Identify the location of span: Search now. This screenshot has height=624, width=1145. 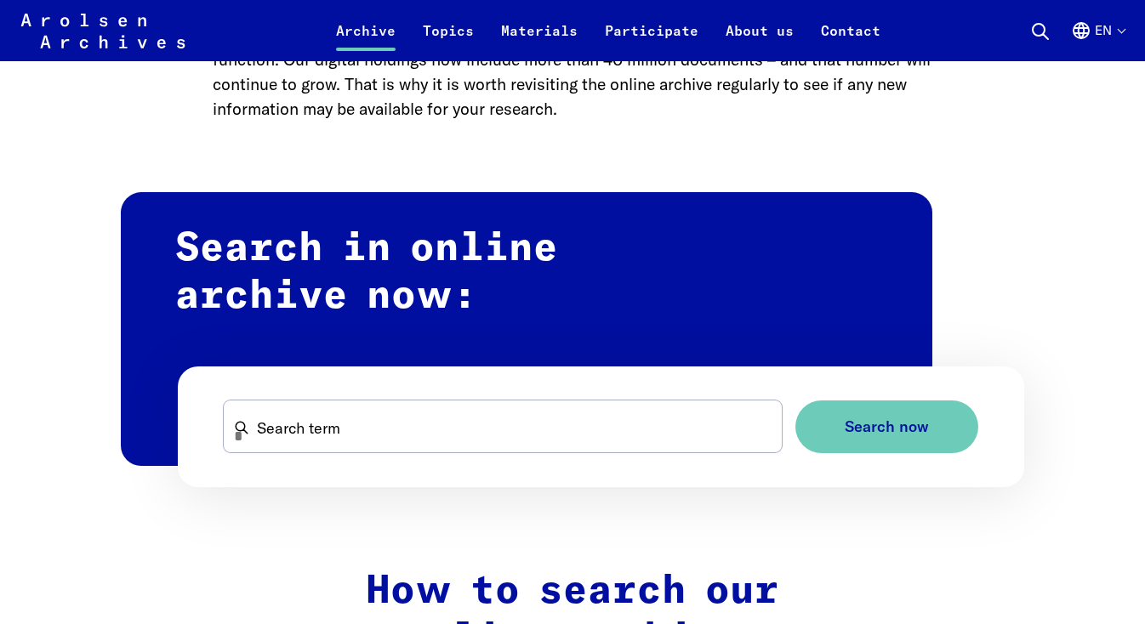
(886, 427).